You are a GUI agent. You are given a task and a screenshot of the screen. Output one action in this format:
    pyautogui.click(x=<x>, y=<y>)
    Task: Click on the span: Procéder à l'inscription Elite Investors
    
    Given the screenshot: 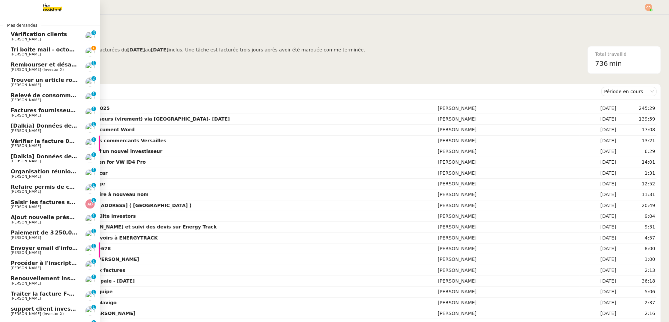 What is the action you would take?
    pyautogui.click(x=68, y=263)
    